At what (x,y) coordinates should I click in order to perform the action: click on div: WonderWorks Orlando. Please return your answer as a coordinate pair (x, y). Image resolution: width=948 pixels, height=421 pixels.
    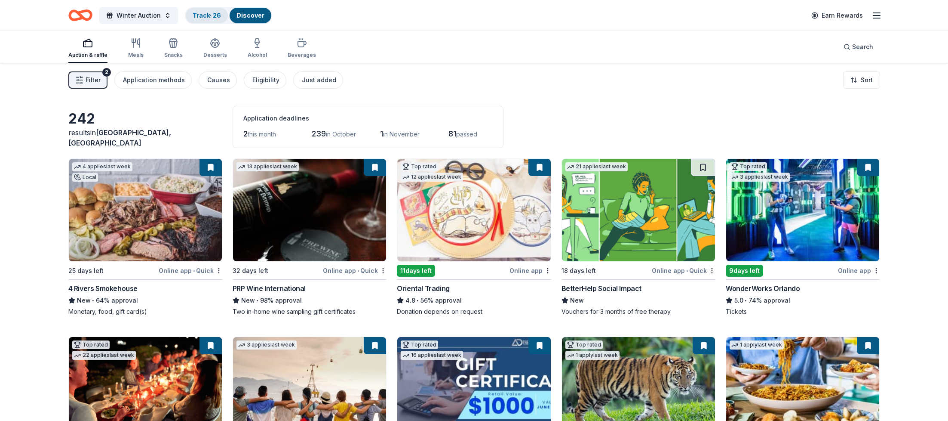
    Looking at the image, I should click on (763, 288).